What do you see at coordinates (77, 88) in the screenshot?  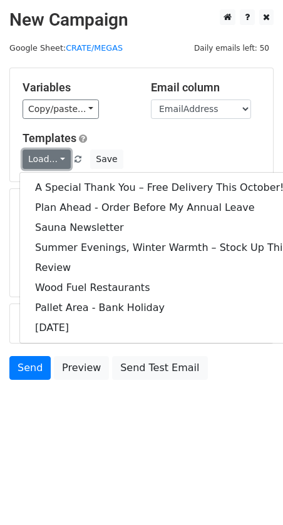 I see `h5: Variables` at bounding box center [77, 88].